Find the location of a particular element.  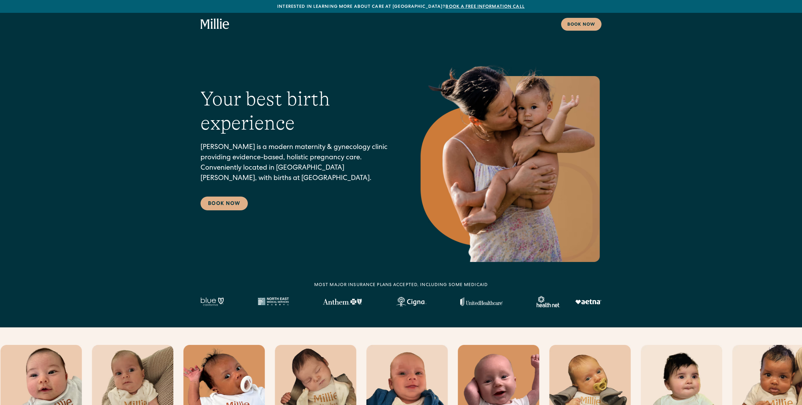

div: MOST MAJOR INSURANCE PLANS ACCEPTED, INCLUDING some MEDICAID is located at coordinates (401, 285).